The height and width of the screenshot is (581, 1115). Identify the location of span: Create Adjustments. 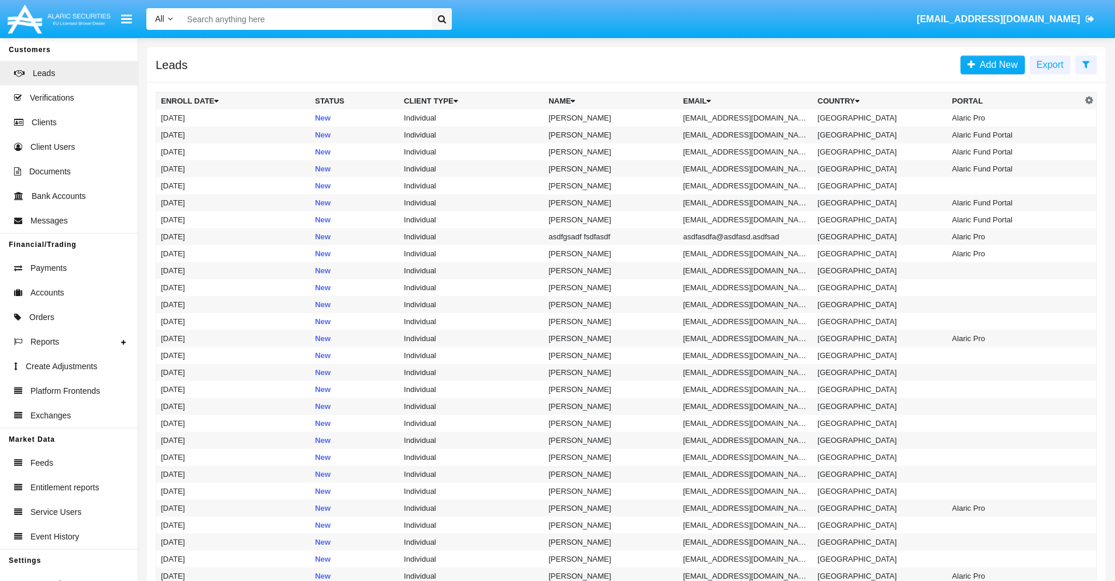
(61, 366).